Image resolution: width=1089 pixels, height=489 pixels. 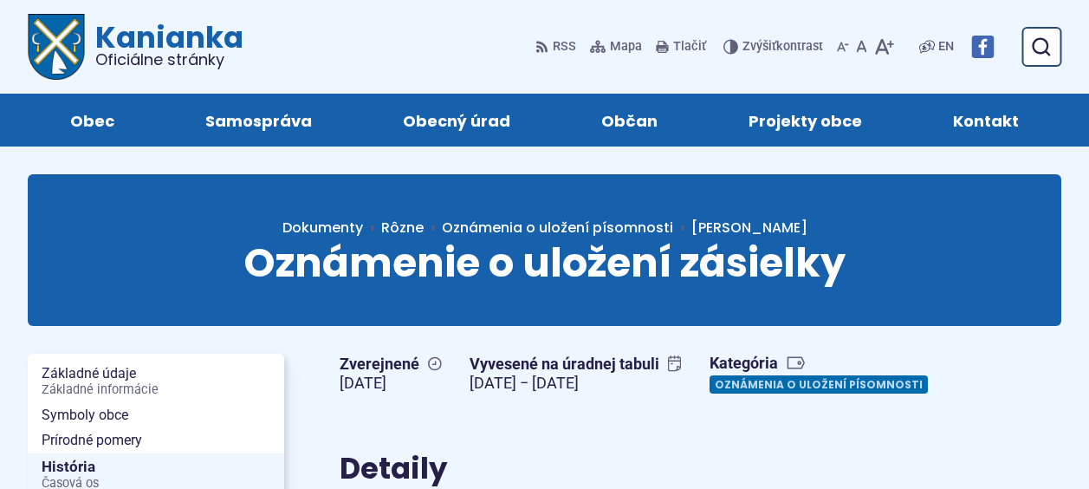 I want to click on span: Oficiálne stránky, so click(x=169, y=60).